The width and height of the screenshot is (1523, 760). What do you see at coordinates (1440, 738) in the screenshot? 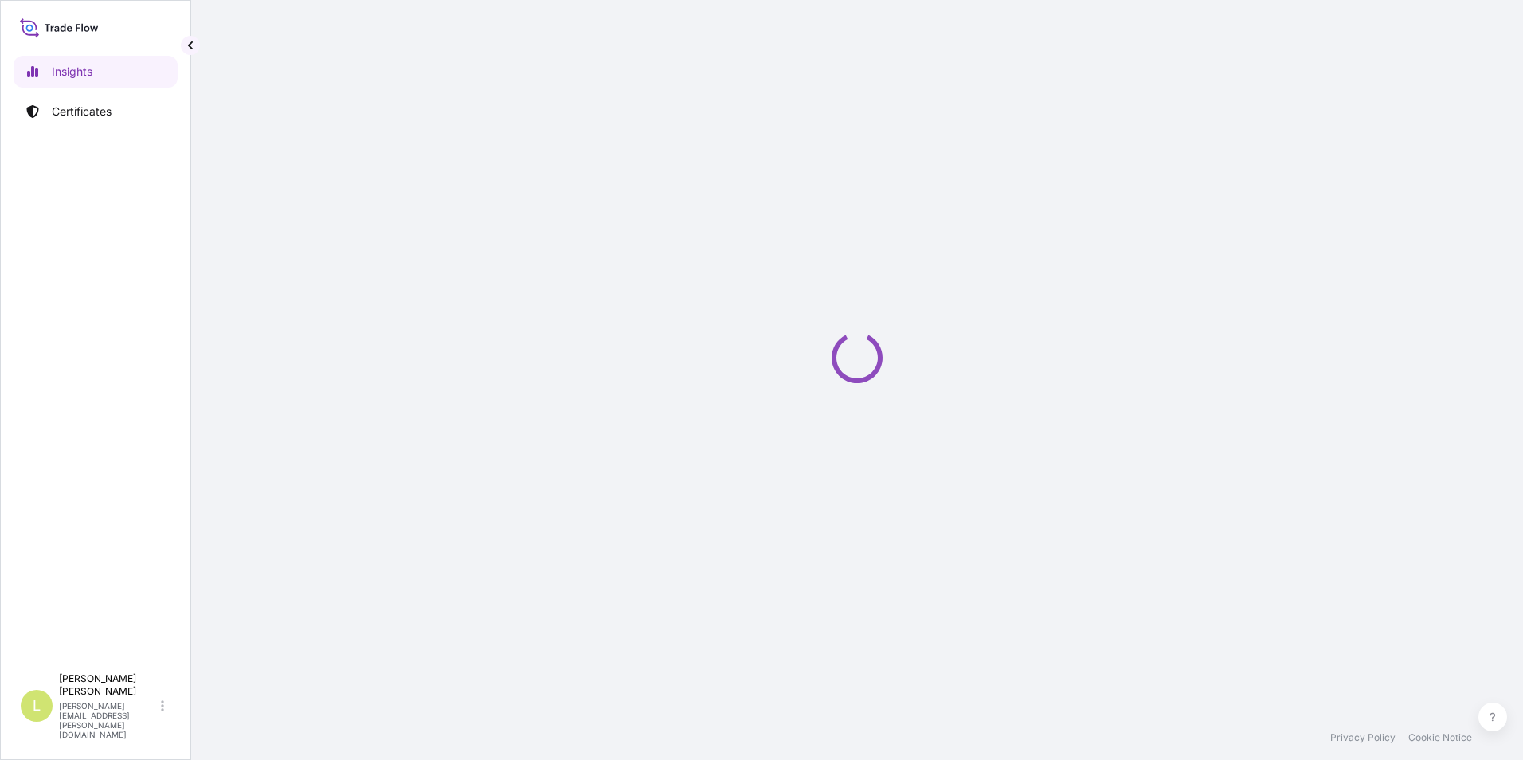
I see `p: Cookie Notice` at bounding box center [1440, 738].